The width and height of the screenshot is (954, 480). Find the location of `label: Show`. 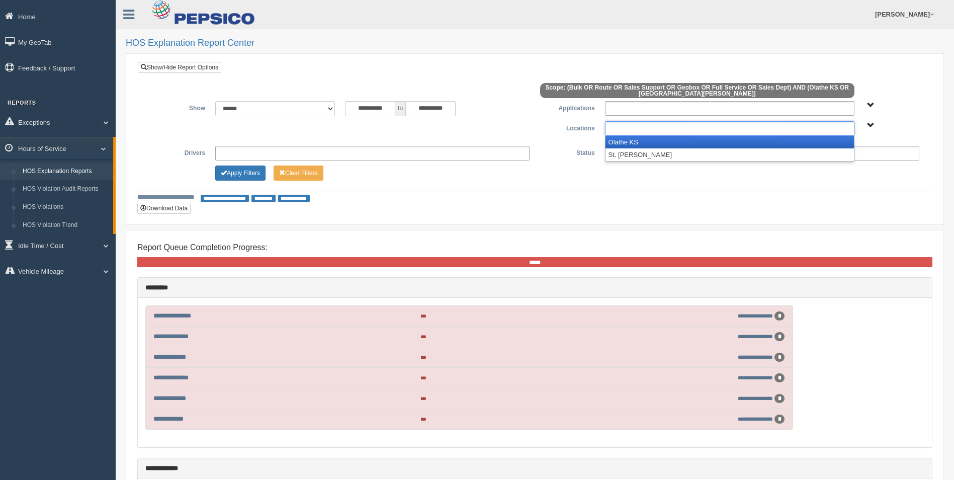

label: Show is located at coordinates (178, 107).